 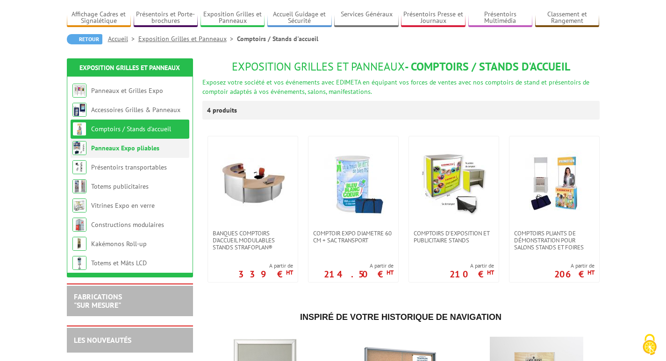 What do you see at coordinates (79, 263) in the screenshot?
I see `img: Totems et Mâts LCD` at bounding box center [79, 263].